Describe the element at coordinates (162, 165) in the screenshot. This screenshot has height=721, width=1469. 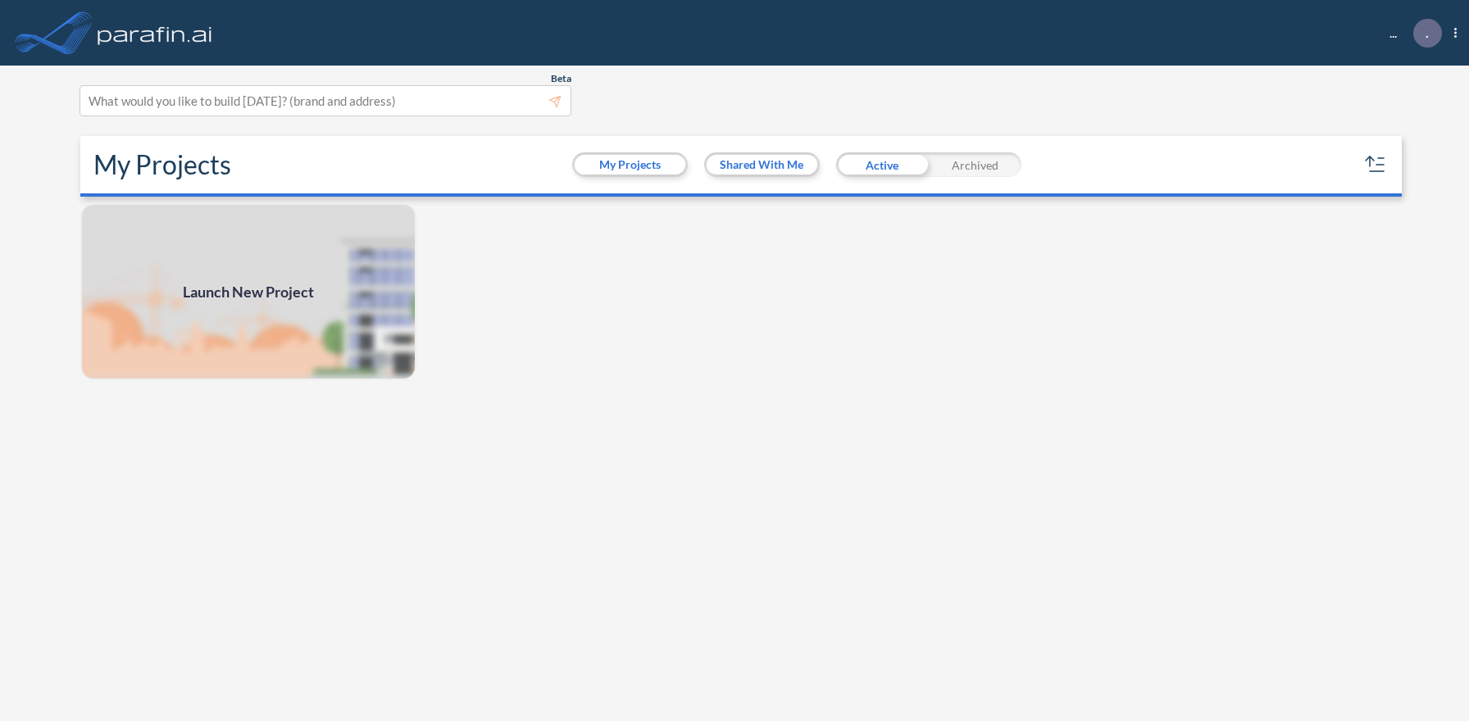
I see `h2: My Projects` at that location.